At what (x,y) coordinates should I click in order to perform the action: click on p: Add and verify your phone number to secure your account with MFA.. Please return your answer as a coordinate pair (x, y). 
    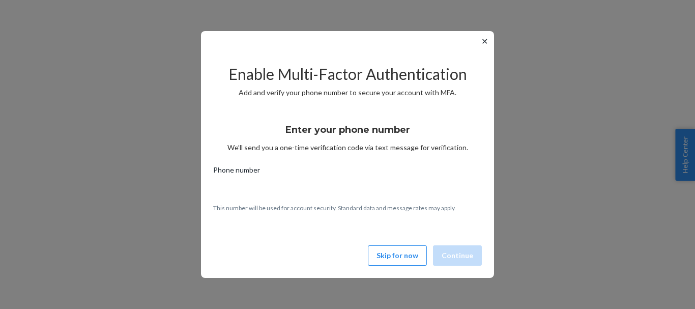
    Looking at the image, I should click on (347, 93).